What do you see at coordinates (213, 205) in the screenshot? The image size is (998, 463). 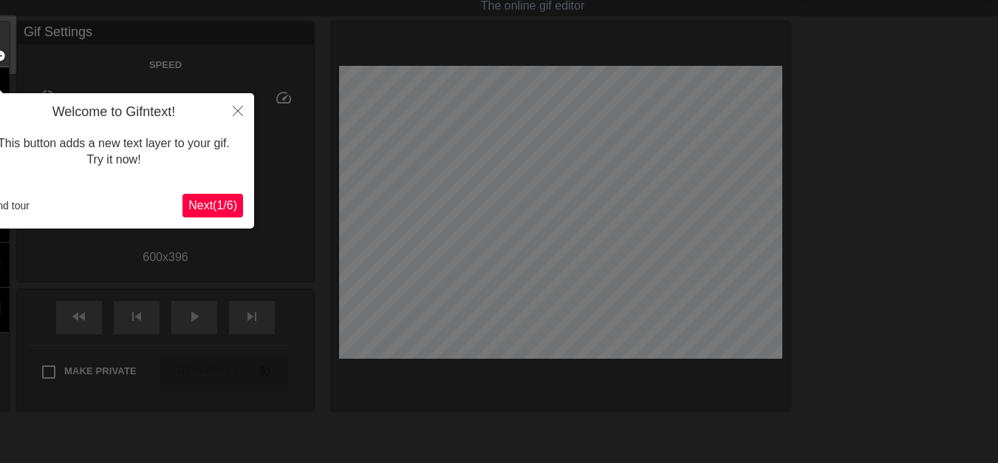 I see `button: Next` at bounding box center [213, 205].